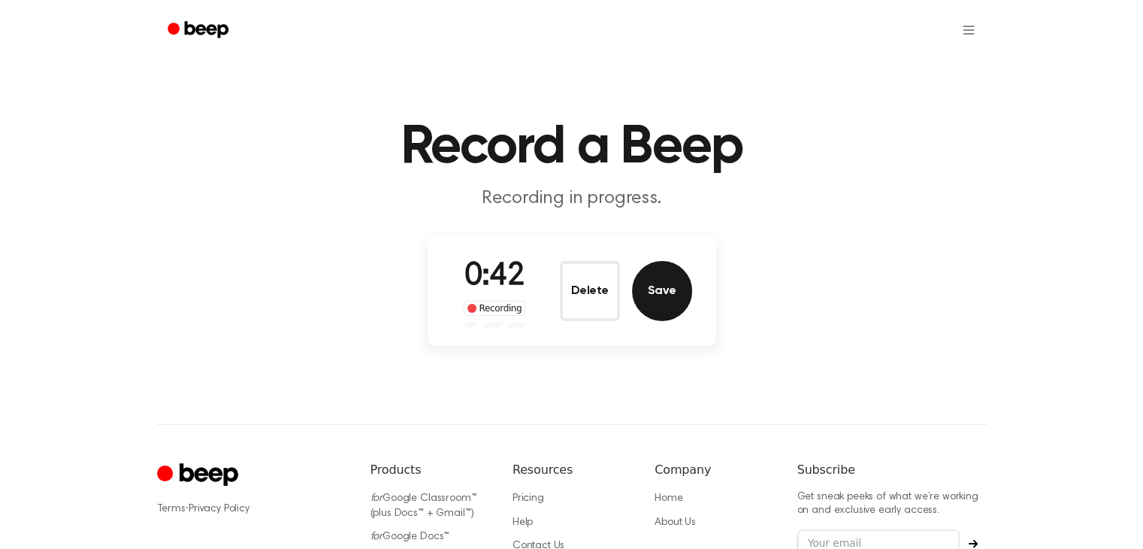  I want to click on a: Cruip, so click(199, 475).